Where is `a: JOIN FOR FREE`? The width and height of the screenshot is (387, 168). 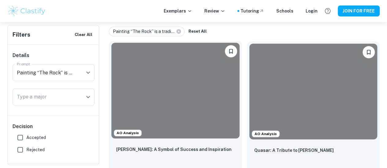
a: JOIN FOR FREE is located at coordinates (358, 11).